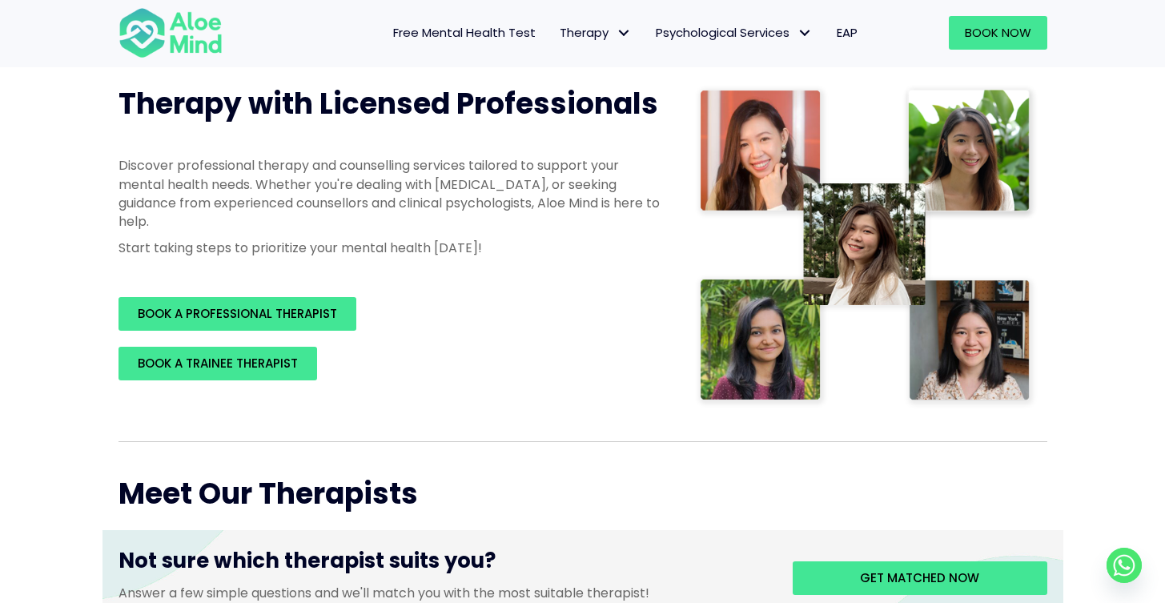 The height and width of the screenshot is (603, 1165). I want to click on span: Therapy, so click(596, 32).